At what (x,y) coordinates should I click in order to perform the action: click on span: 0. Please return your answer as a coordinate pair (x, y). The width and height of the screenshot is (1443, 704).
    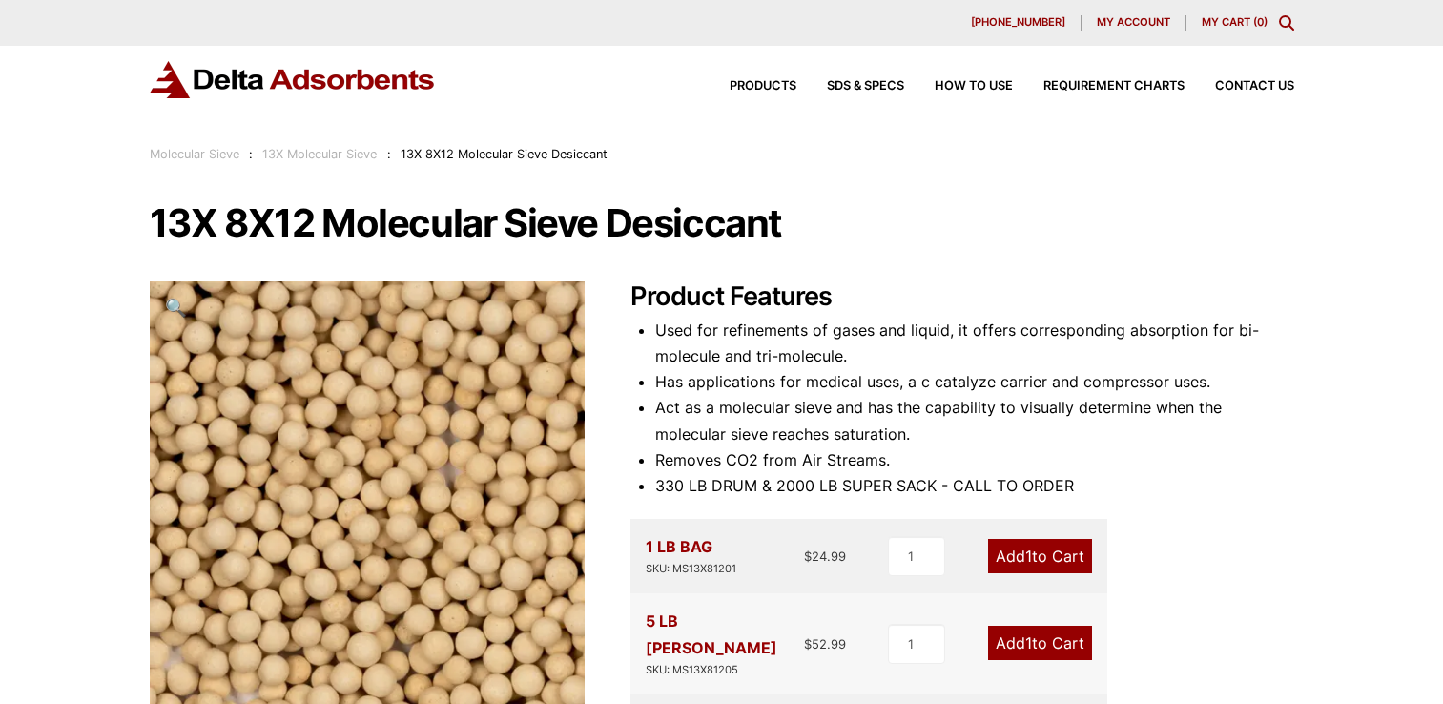
    Looking at the image, I should click on (1259, 22).